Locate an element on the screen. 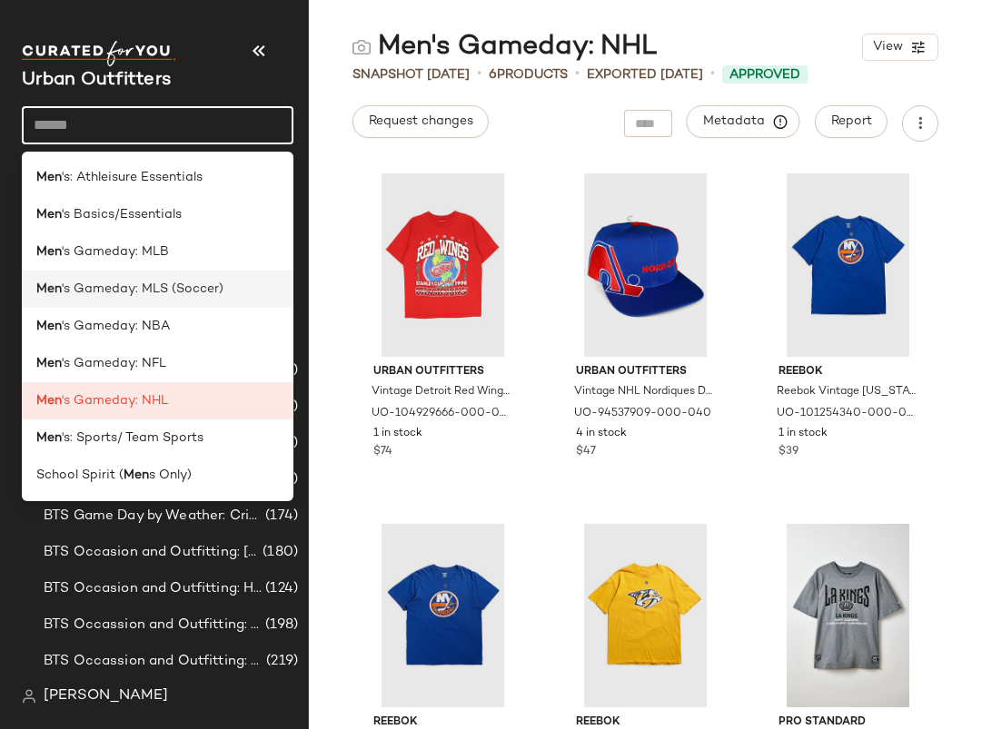 The image size is (982, 729). span: Metadata is located at coordinates (743, 122).